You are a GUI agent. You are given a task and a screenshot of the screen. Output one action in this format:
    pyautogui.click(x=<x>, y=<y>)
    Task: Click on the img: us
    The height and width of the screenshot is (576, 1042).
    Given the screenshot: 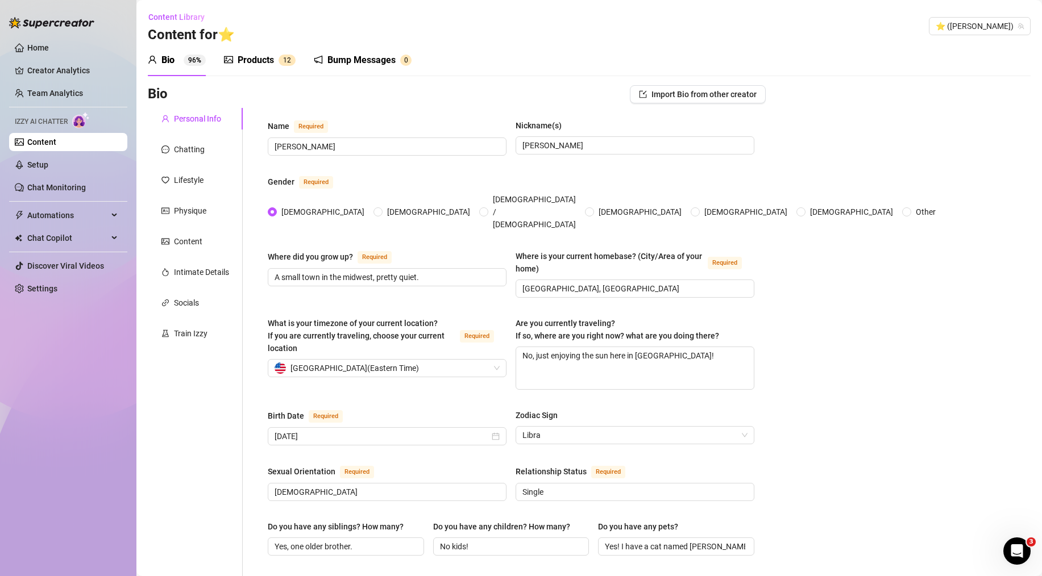 What is the action you would take?
    pyautogui.click(x=280, y=368)
    